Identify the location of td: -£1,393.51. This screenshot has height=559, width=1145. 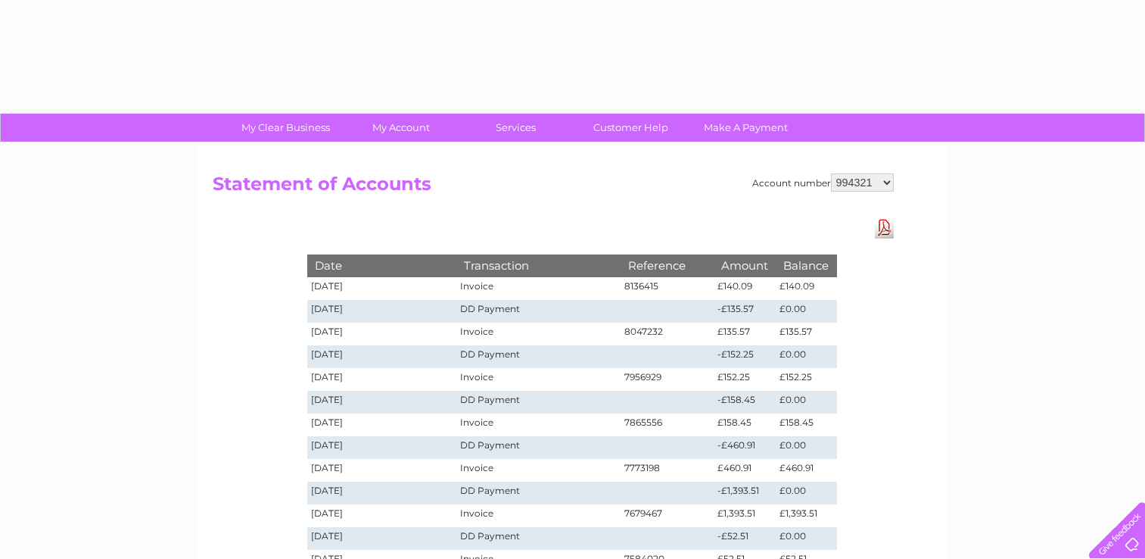
(745, 493).